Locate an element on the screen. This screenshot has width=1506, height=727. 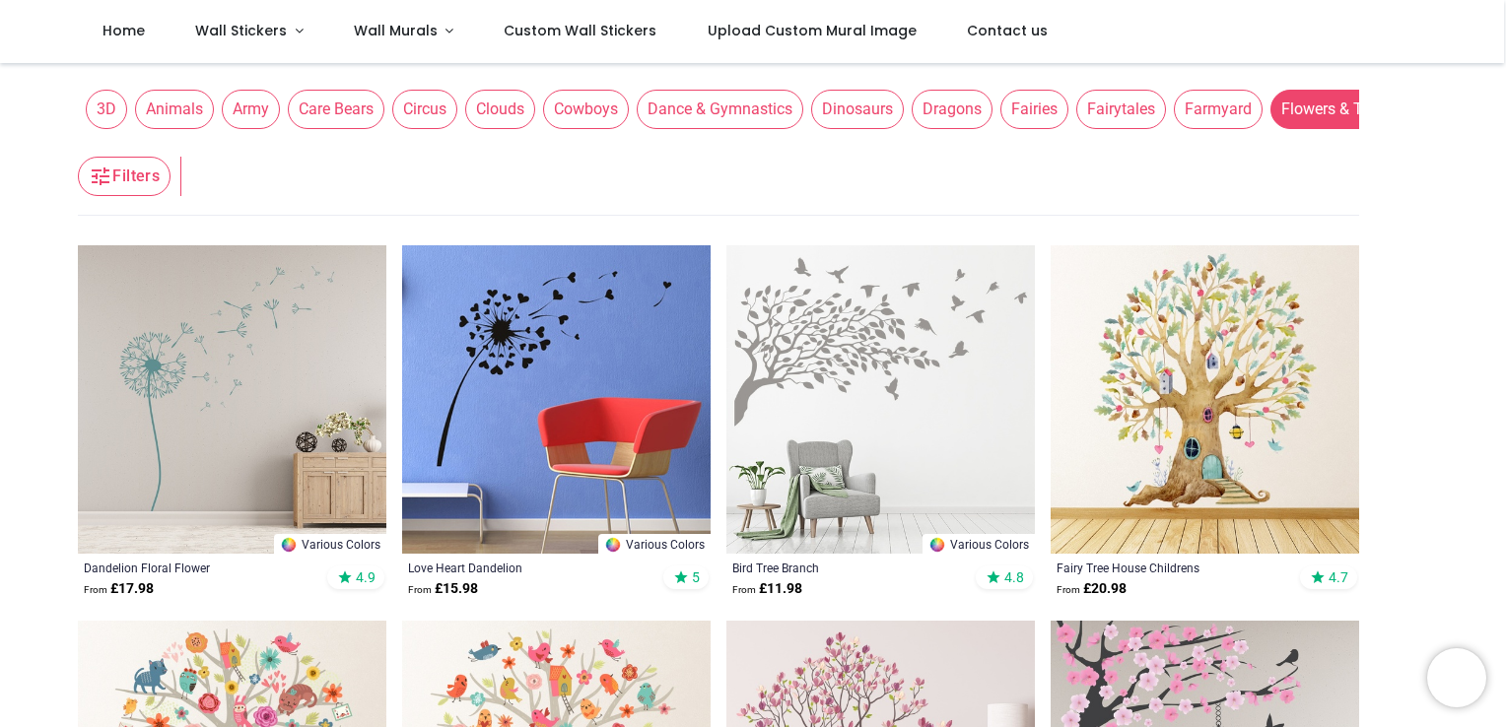
button: Care Bears is located at coordinates (332, 109).